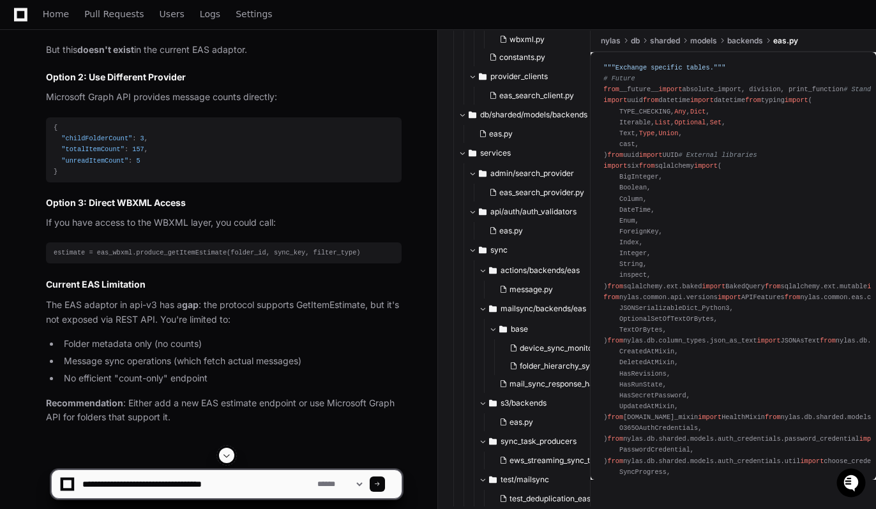 Image resolution: width=876 pixels, height=509 pixels. I want to click on span: Home, so click(56, 14).